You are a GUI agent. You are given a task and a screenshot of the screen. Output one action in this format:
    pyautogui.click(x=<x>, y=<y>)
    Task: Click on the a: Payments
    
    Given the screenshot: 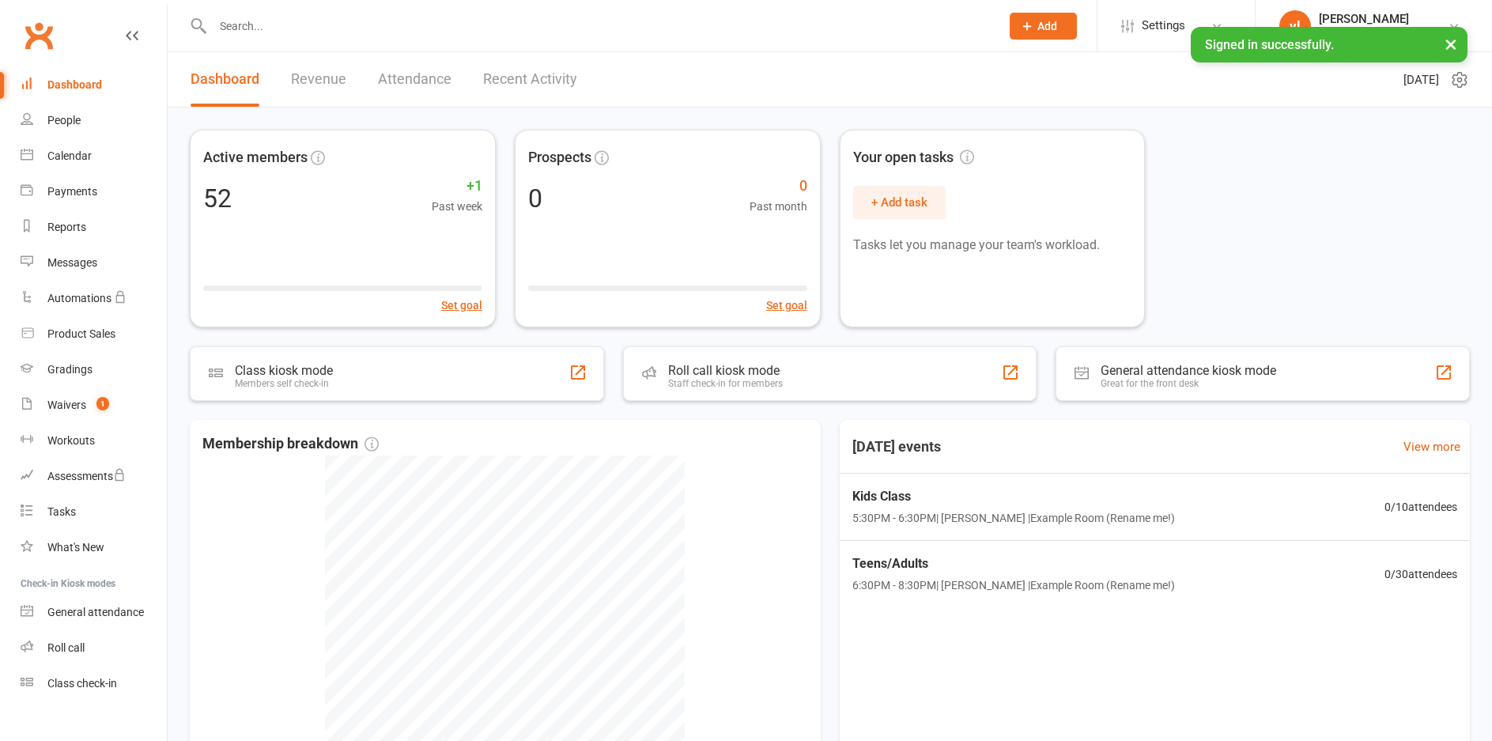 What is the action you would take?
    pyautogui.click(x=93, y=191)
    